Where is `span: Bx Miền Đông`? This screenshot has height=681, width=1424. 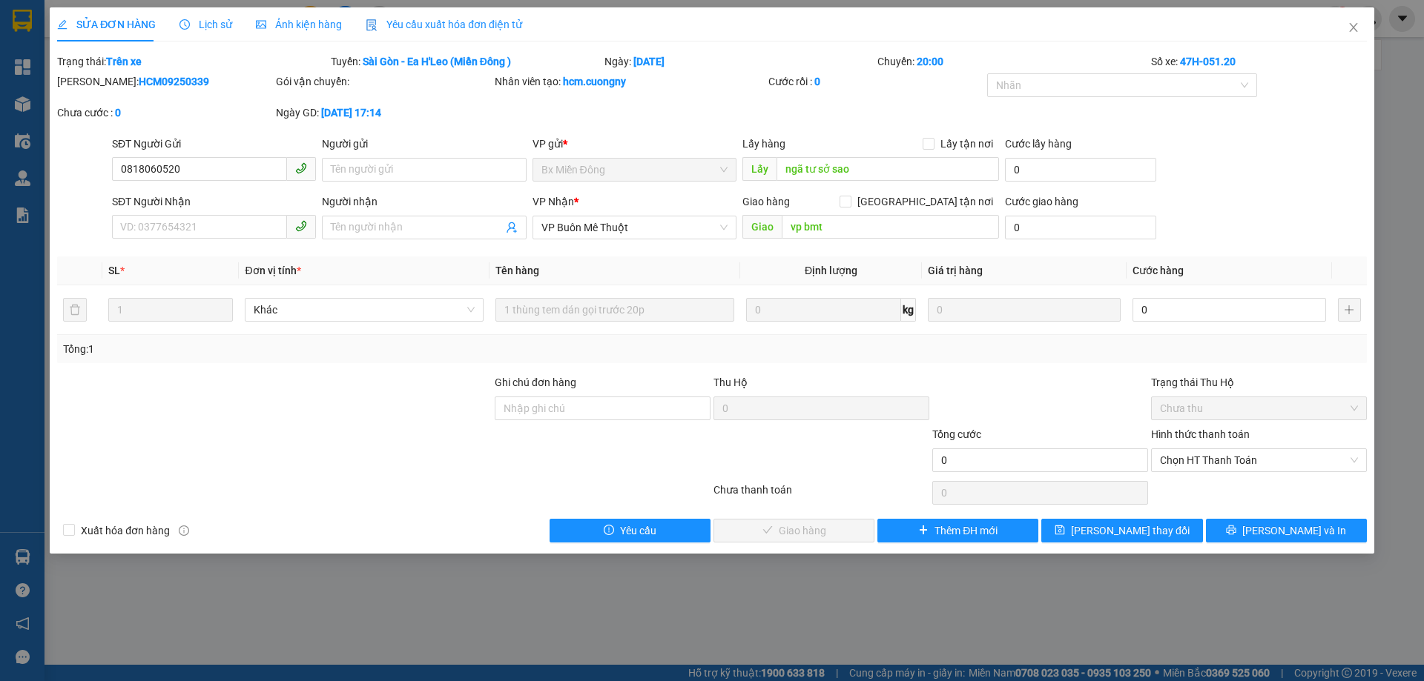
span: Bx Miền Đông is located at coordinates (634, 170).